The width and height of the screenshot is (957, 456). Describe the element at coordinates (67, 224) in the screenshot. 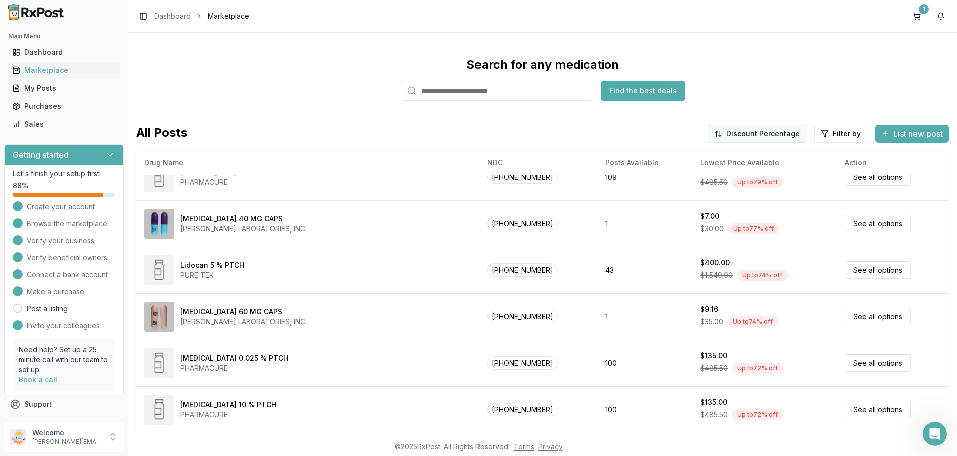

I see `span: Browse the marketplace` at that location.